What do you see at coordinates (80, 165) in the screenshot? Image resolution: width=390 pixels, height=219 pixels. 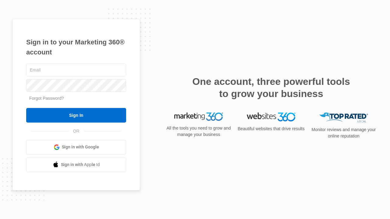 I see `span: Sign in with Apple Id` at bounding box center [80, 165].